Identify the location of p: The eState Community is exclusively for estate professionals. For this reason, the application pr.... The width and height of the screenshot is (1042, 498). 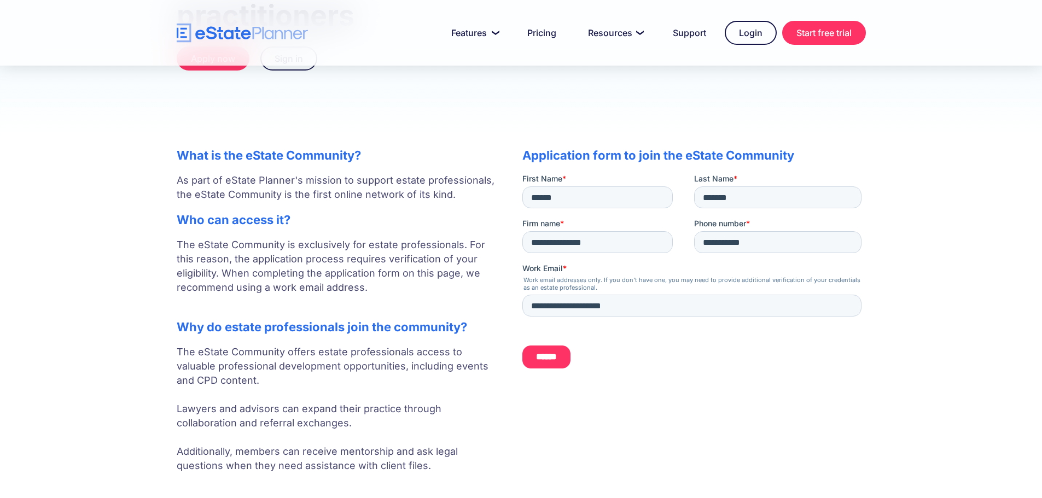
(338, 273).